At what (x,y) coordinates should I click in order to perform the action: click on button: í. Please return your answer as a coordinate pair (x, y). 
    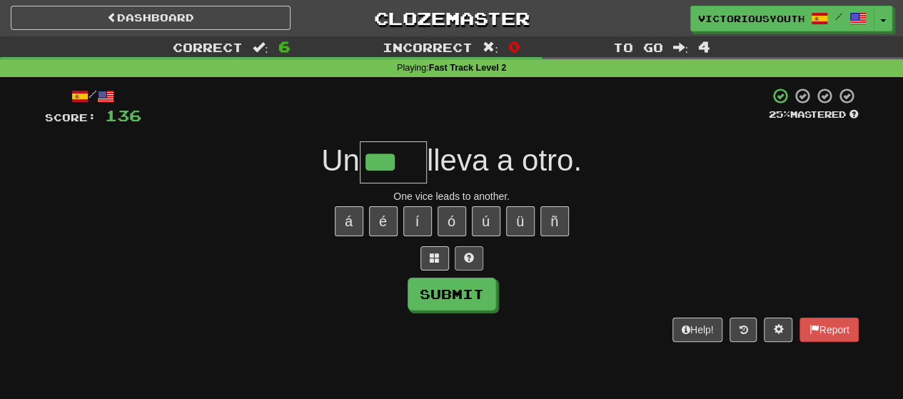
    Looking at the image, I should click on (418, 221).